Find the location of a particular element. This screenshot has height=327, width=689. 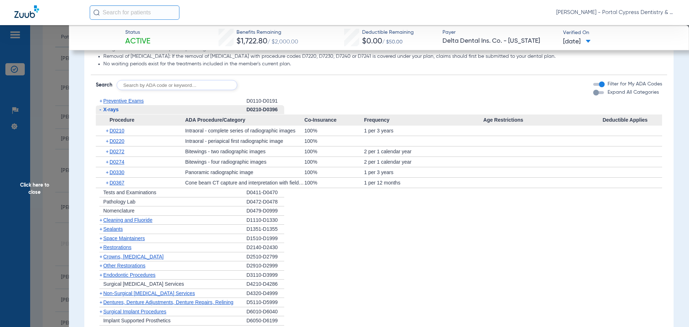

span: ADA Procedure/Category is located at coordinates (245, 120).